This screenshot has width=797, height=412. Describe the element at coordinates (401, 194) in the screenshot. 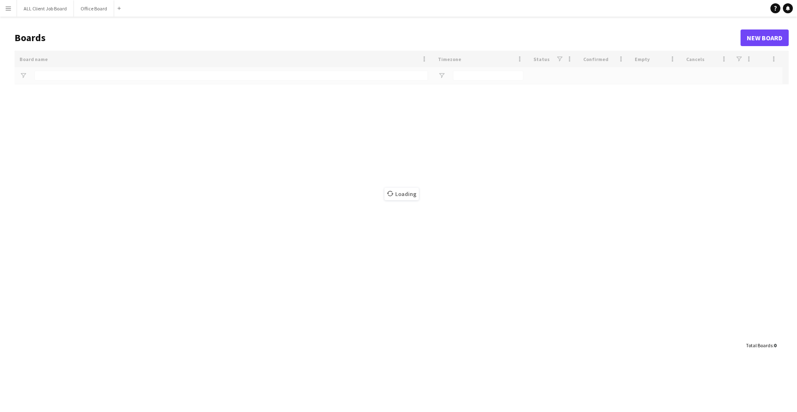

I see `span: Loading` at that location.